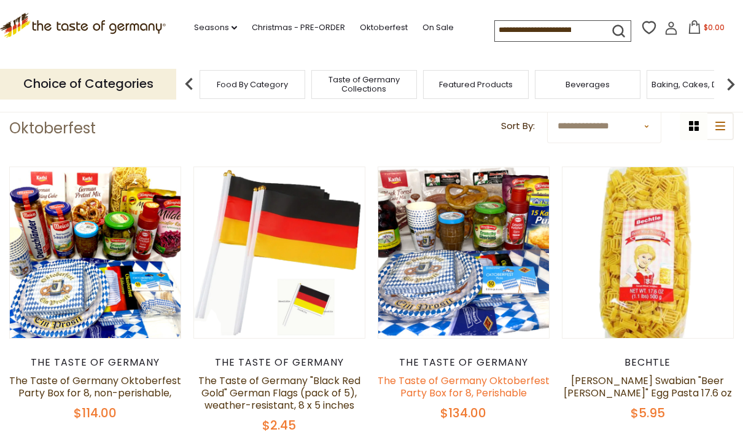 The width and height of the screenshot is (743, 440). Describe the element at coordinates (464, 386) in the screenshot. I see `a: The Taste of Germany Oktoberfest Party Box for 8, Perishable` at that location.